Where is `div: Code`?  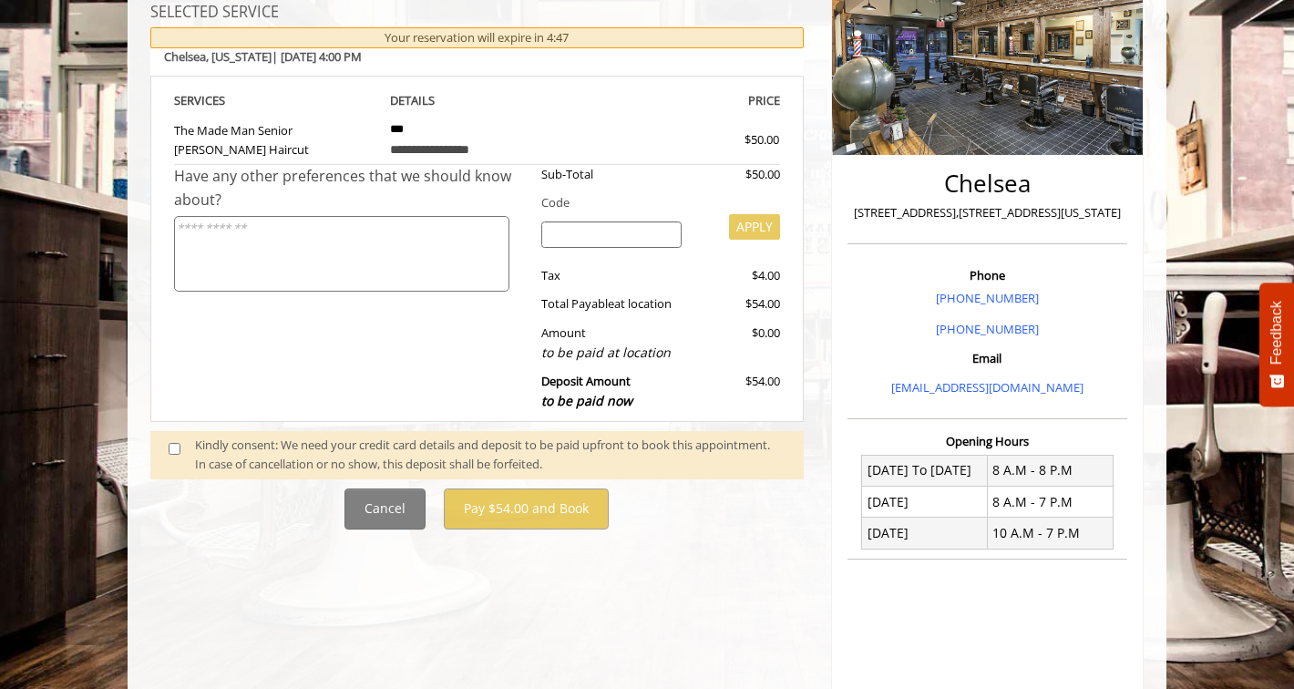 div: Code is located at coordinates (654, 202).